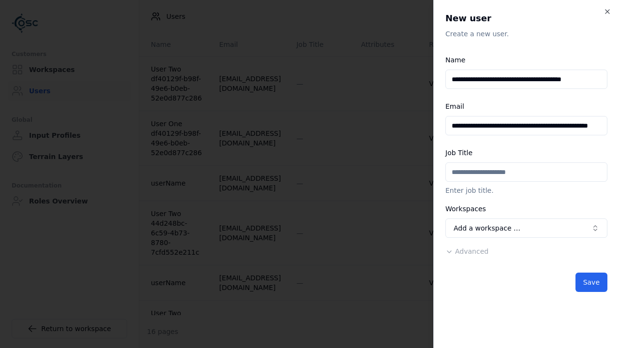 The height and width of the screenshot is (348, 619). What do you see at coordinates (465, 209) in the screenshot?
I see `label: Workspaces` at bounding box center [465, 209].